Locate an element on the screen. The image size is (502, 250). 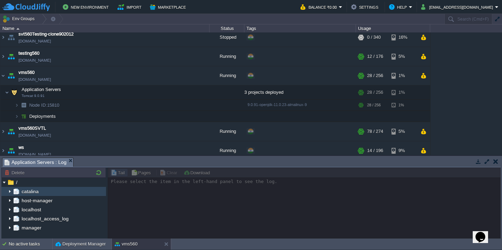
a: host-manager is located at coordinates (37, 201).